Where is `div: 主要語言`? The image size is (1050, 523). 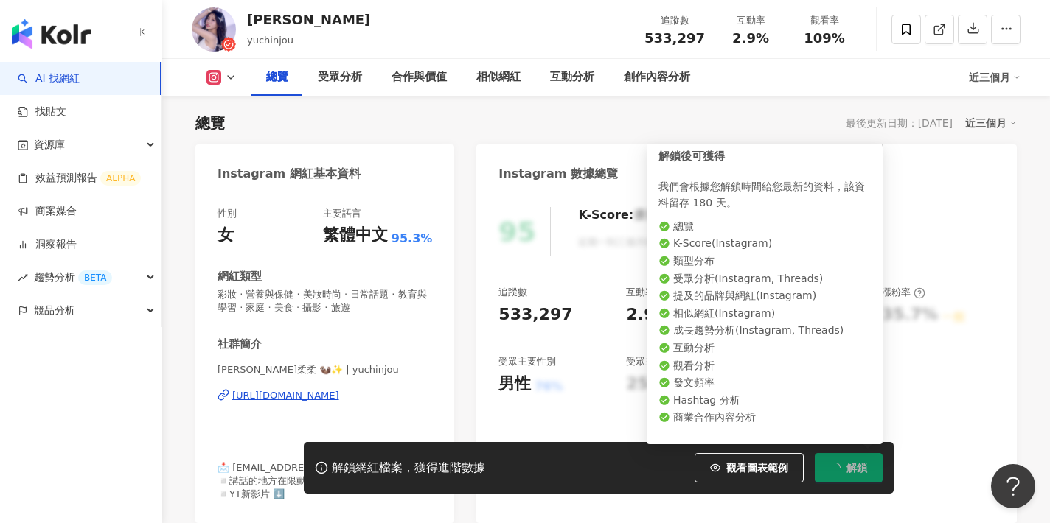 div: 主要語言 is located at coordinates (342, 214).